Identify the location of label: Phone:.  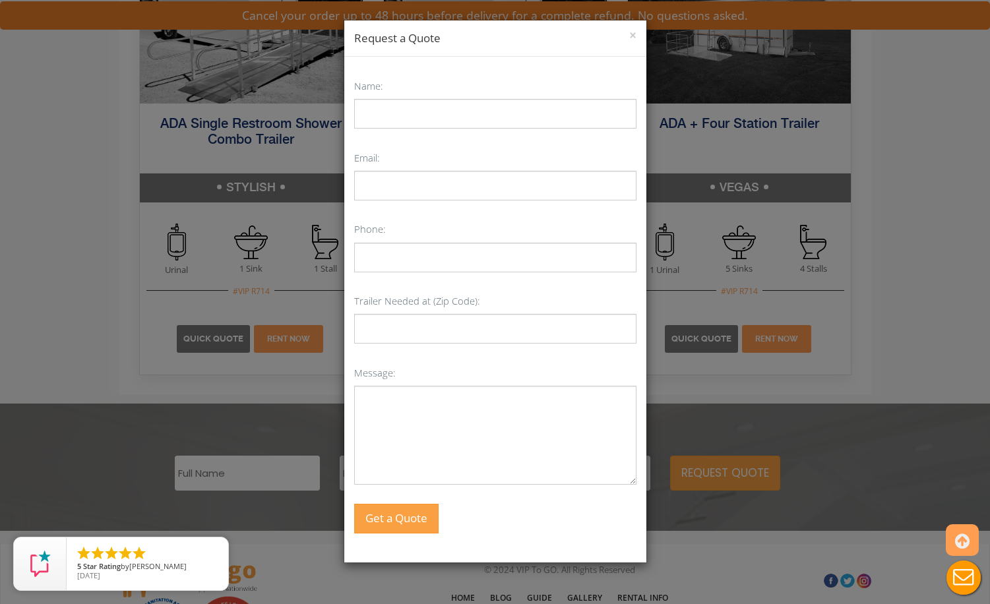
(370, 229).